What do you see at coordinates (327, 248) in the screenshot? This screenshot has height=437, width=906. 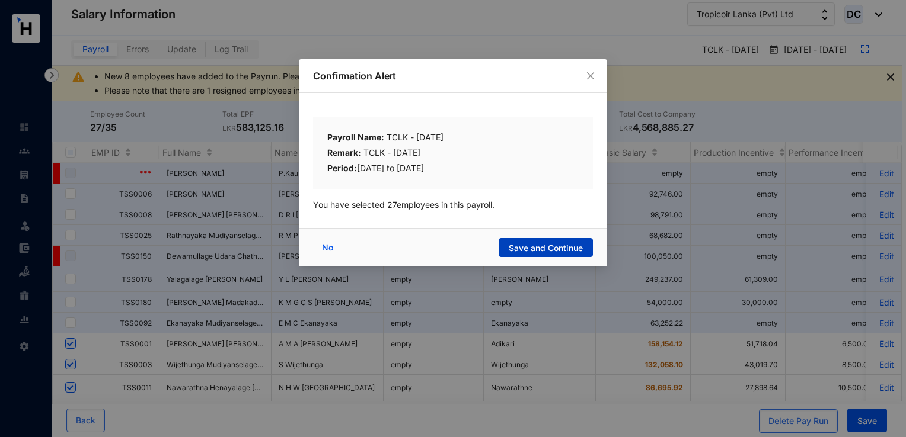 I see `span: No` at bounding box center [327, 248].